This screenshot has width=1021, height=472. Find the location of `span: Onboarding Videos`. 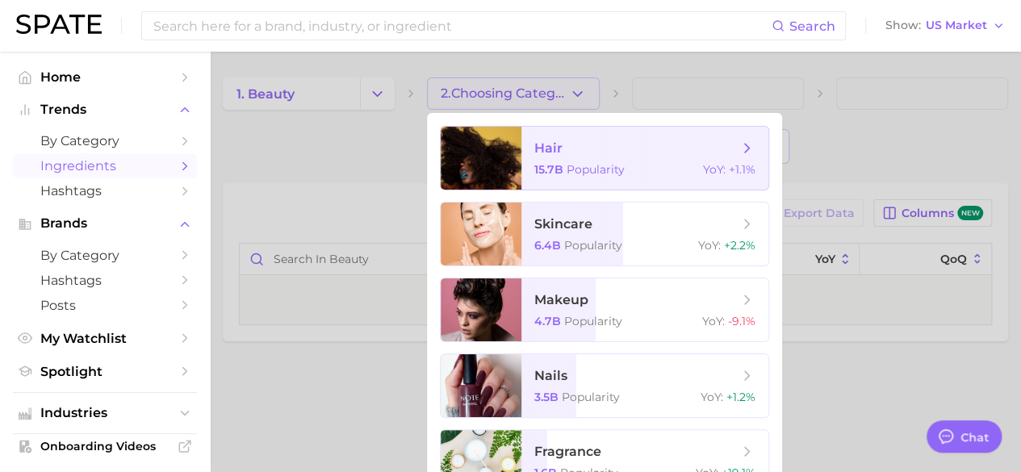

span: Onboarding Videos is located at coordinates (105, 446).